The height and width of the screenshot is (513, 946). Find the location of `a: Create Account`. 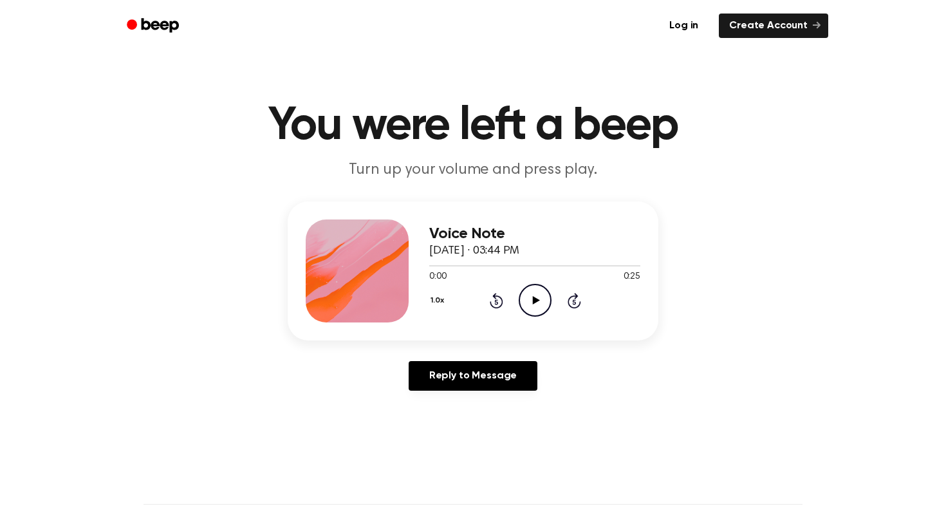

a: Create Account is located at coordinates (773, 26).